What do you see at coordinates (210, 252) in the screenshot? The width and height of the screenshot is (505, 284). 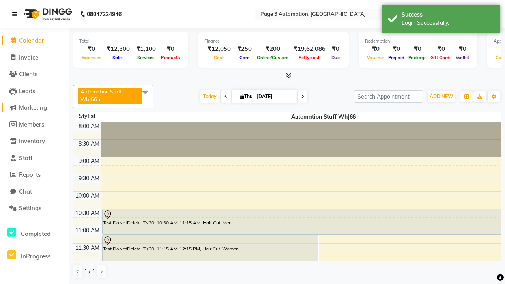 I see `div: Test DoNotDelete, TK20, 11:15 AM-12:15 PM, Hair Cut-Women` at bounding box center [210, 252].